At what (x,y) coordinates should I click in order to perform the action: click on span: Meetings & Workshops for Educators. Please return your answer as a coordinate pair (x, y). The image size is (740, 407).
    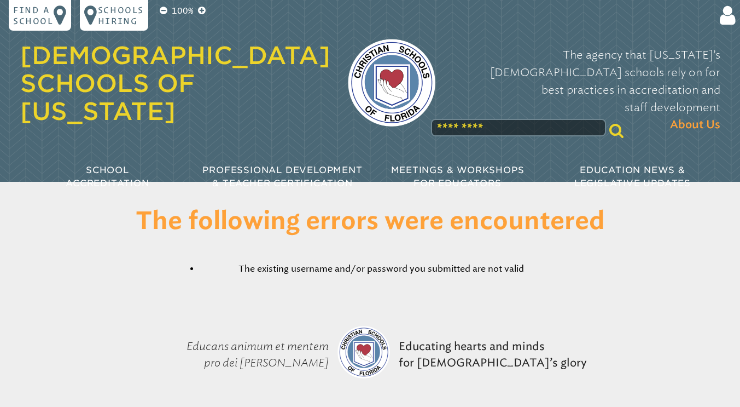
    Looking at the image, I should click on (458, 176).